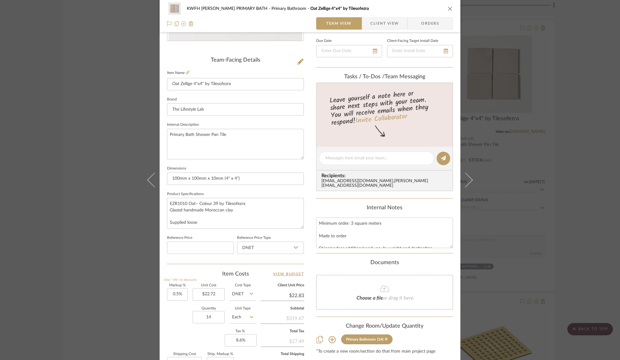 The height and width of the screenshot is (360, 620). I want to click on input: Enter Due Date, so click(349, 51).